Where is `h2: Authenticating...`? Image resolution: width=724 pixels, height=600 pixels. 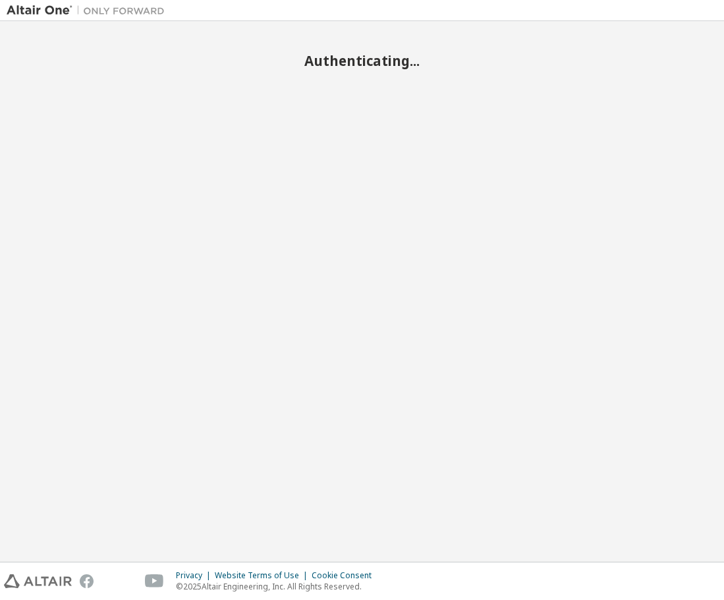 h2: Authenticating... is located at coordinates (362, 61).